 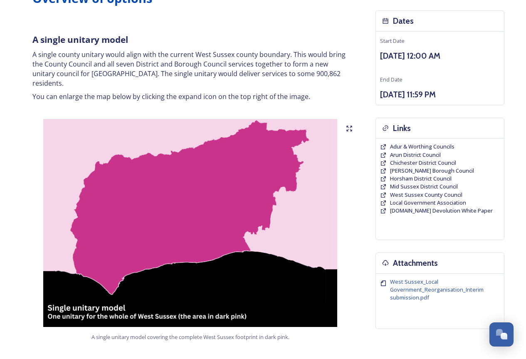 What do you see at coordinates (423, 162) in the screenshot?
I see `span: Chichester District Council` at bounding box center [423, 162].